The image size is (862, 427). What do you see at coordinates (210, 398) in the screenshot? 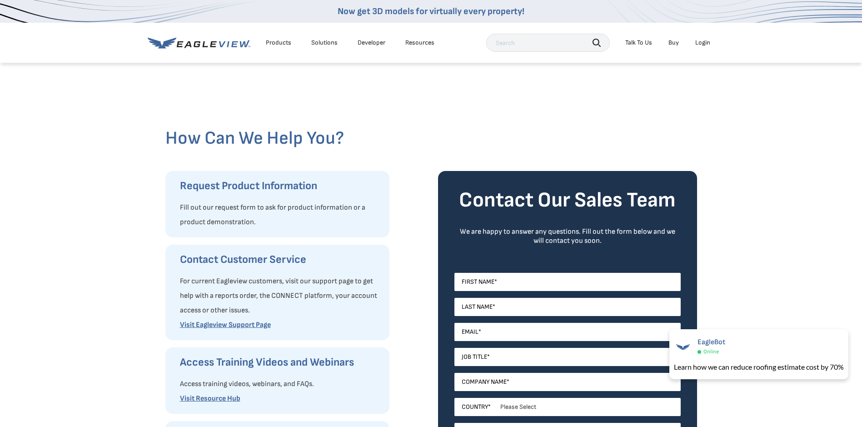
I see `a: Visit Resource Hub` at bounding box center [210, 398].